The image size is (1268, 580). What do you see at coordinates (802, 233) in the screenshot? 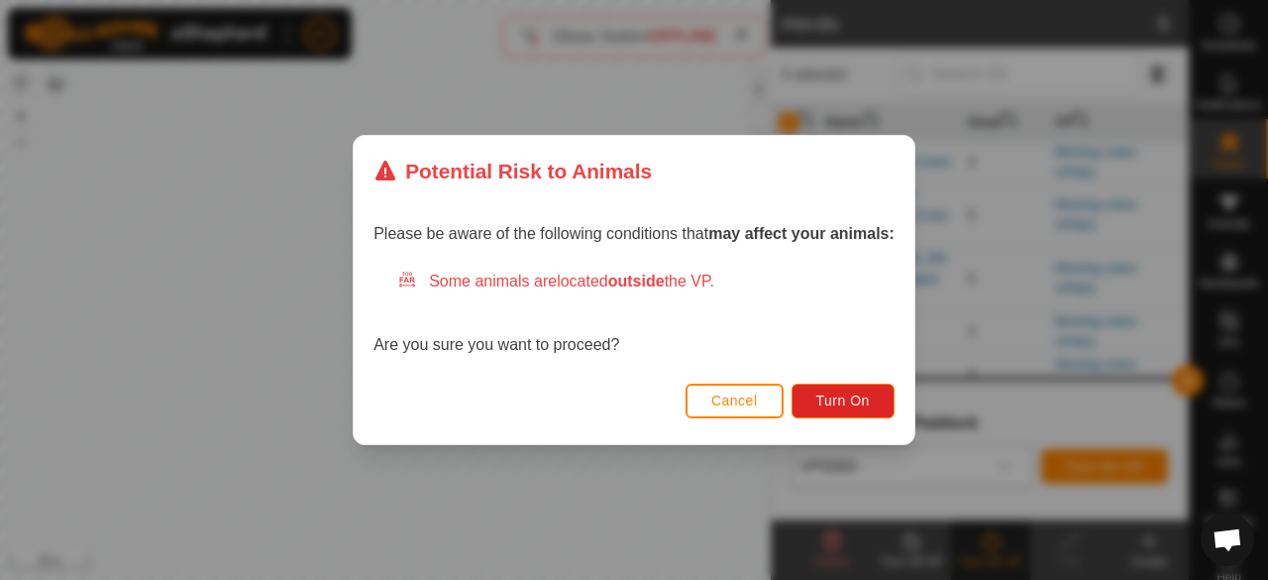
I see `strong: may affect your animals:` at bounding box center [802, 233].